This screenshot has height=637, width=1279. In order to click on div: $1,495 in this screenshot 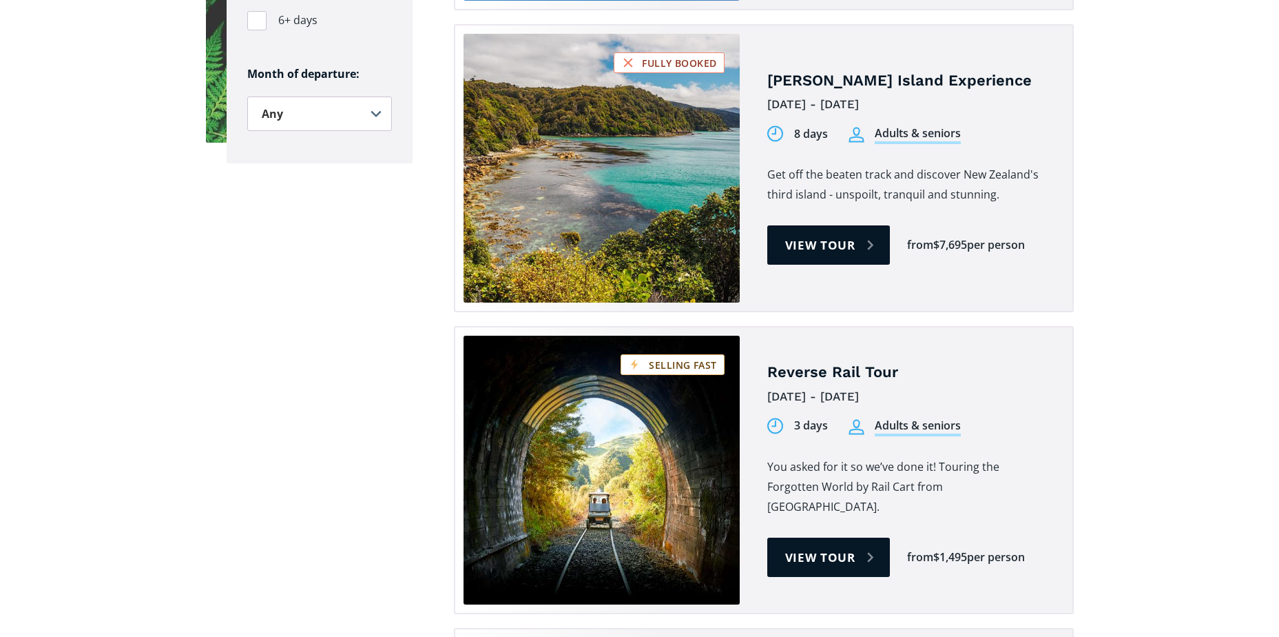, I will do `click(950, 557)`.